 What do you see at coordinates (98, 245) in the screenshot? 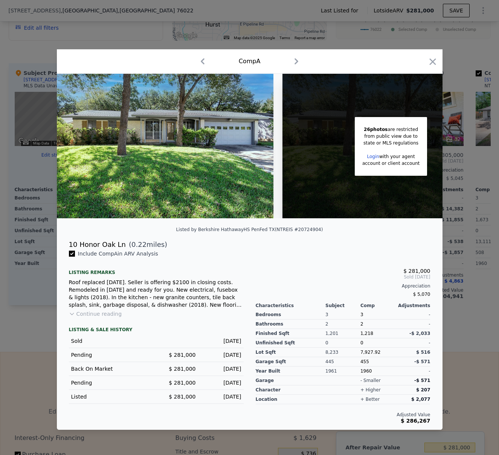
I see `div: 10 Honor Oak Ln` at bounding box center [98, 245].